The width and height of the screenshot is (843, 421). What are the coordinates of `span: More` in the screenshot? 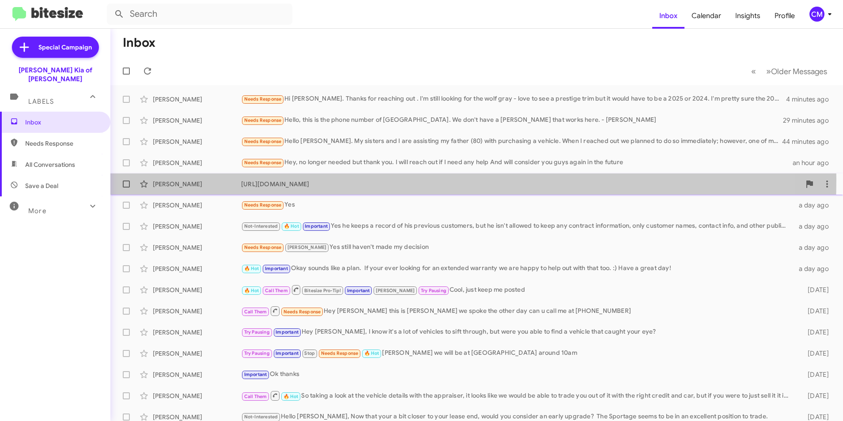 It's located at (37, 211).